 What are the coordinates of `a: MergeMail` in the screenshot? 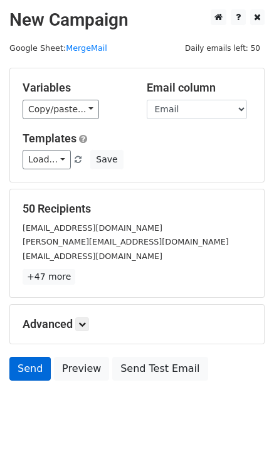 It's located at (86, 48).